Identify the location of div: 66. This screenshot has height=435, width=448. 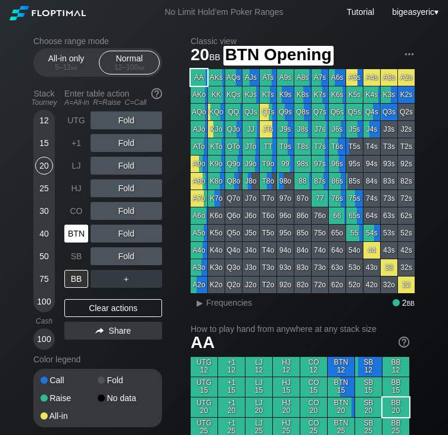
(337, 216).